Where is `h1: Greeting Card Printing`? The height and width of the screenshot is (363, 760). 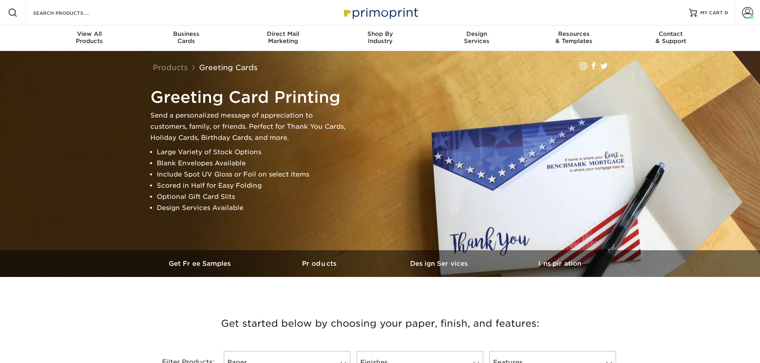 h1: Greeting Card Printing is located at coordinates (250, 97).